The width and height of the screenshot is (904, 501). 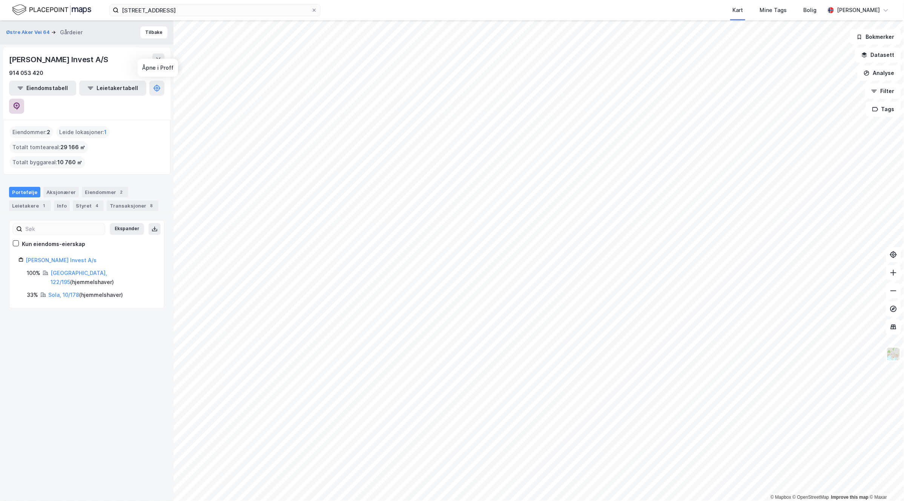 What do you see at coordinates (71, 32) in the screenshot?
I see `div: Gårdeier` at bounding box center [71, 32].